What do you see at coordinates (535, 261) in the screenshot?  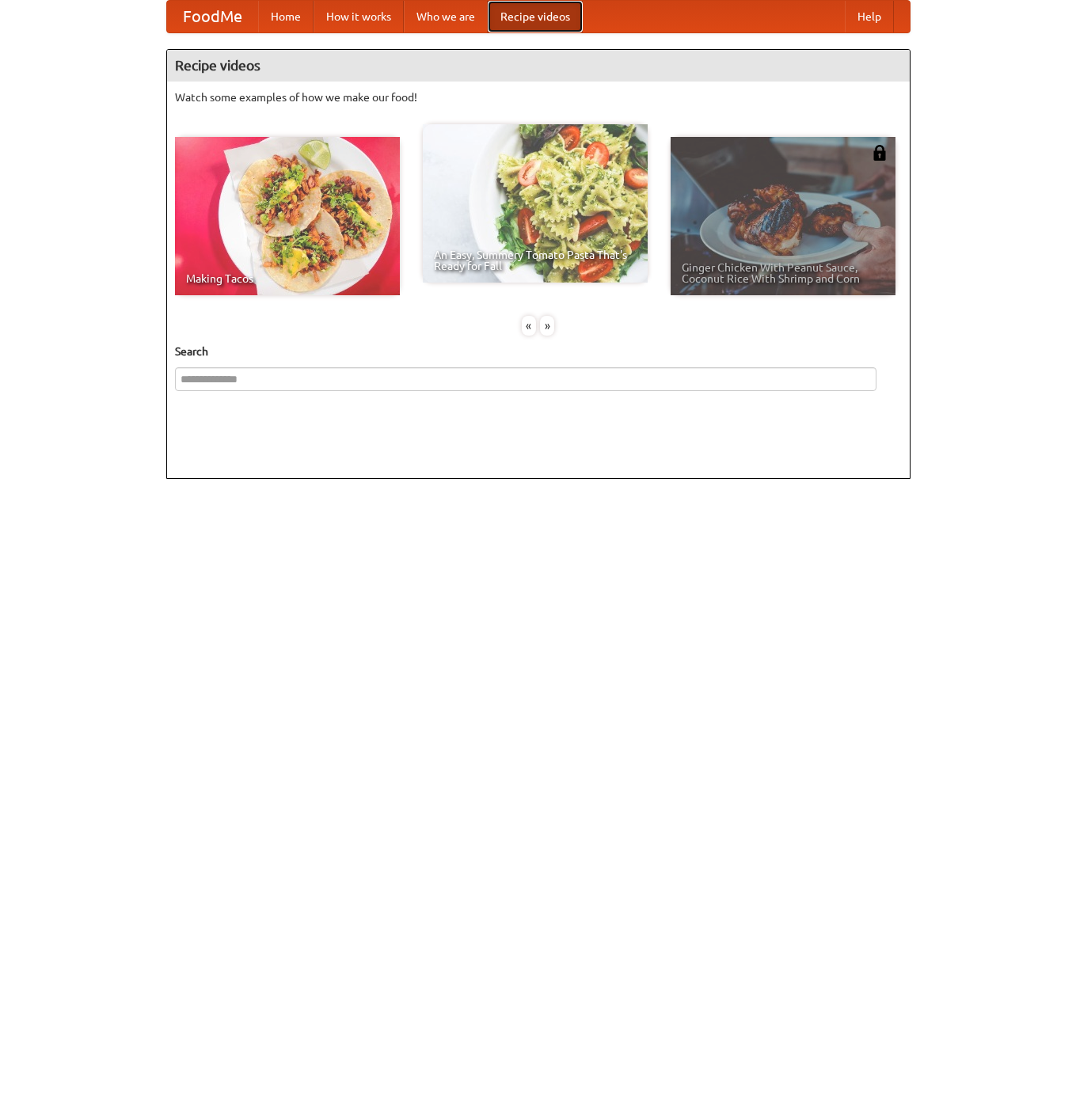 I see `span: An Easy, Summery Tomato Pasta That's Ready for Fall` at bounding box center [535, 261].